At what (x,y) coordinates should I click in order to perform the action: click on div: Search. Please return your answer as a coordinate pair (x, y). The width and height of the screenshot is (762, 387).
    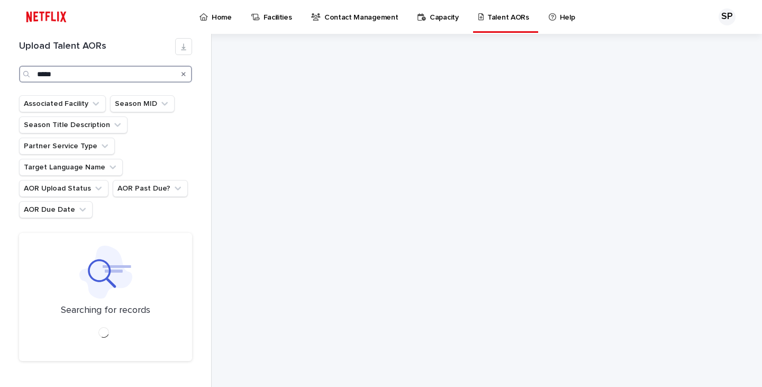
    Looking at the image, I should click on (105, 74).